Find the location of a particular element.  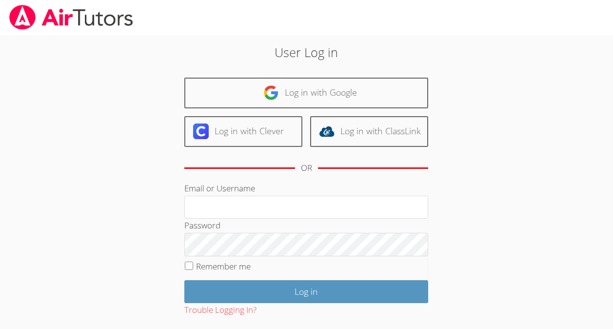

a: Log in with ClassLink is located at coordinates (369, 131).